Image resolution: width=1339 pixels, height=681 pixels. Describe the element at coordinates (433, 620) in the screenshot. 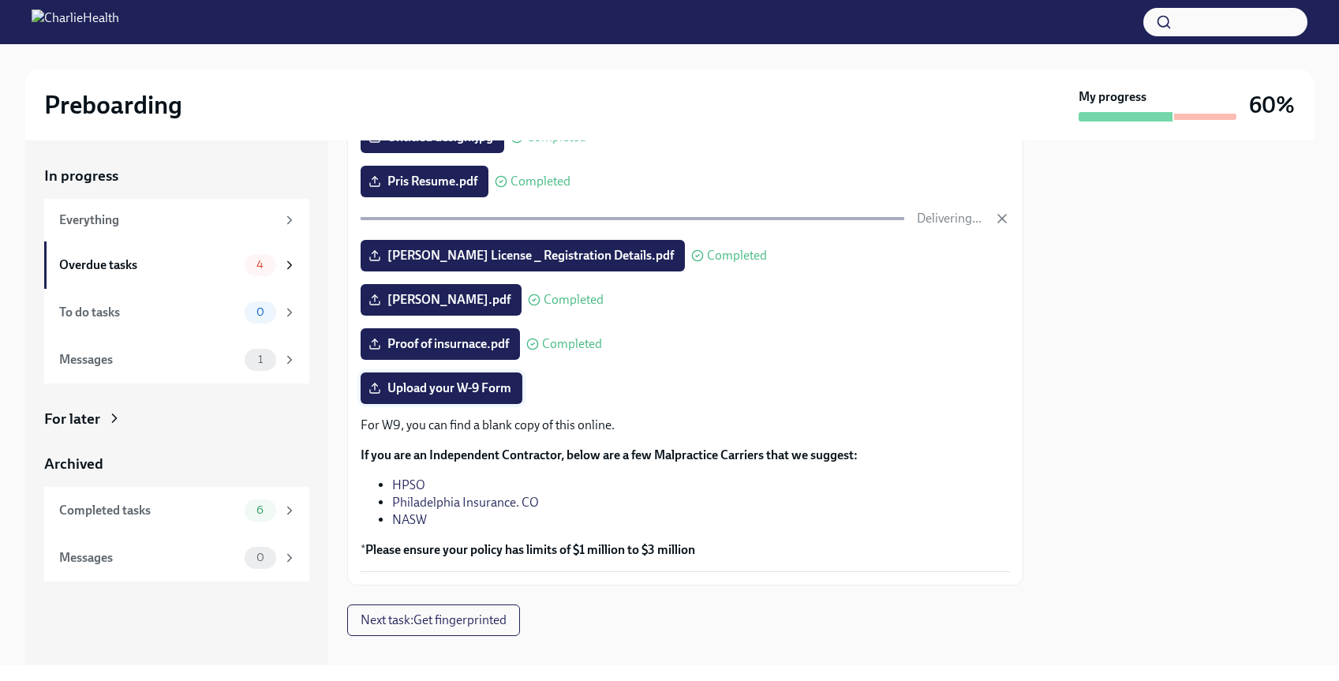

I see `a: Next task:Get fingerprinted` at that location.